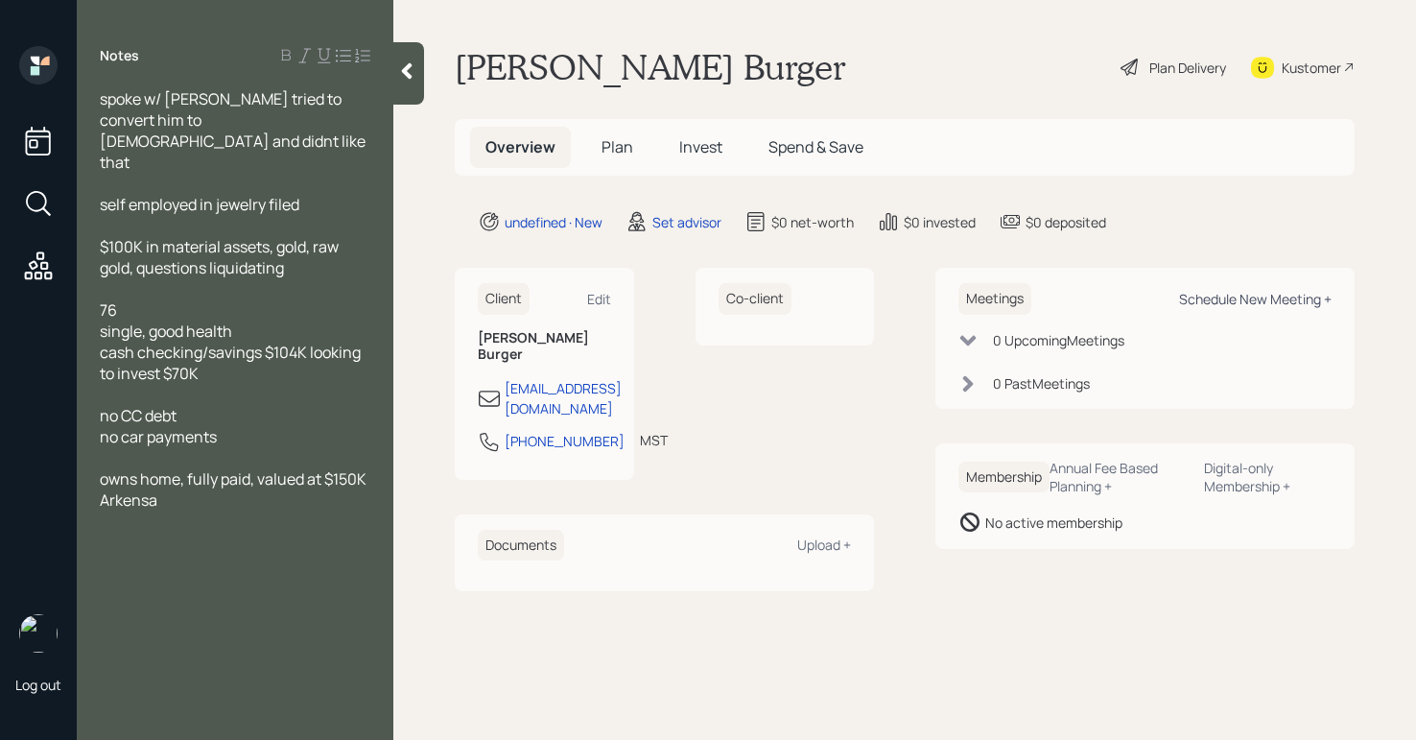  What do you see at coordinates (138, 415) in the screenshot?
I see `span: no CC debt` at bounding box center [138, 415].